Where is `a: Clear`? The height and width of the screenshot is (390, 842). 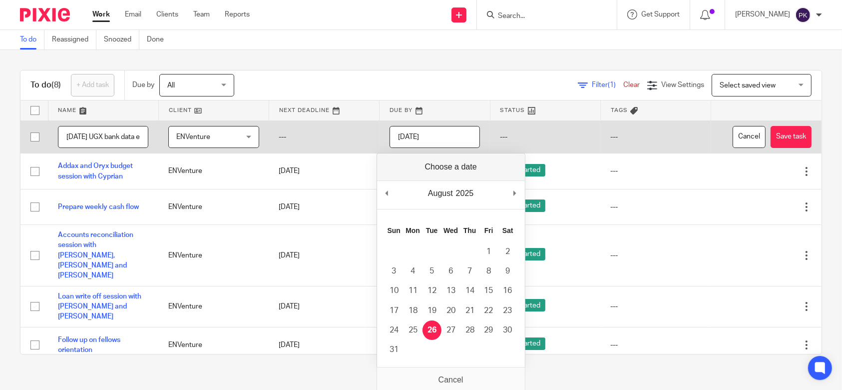
a: Clear is located at coordinates (631, 85).